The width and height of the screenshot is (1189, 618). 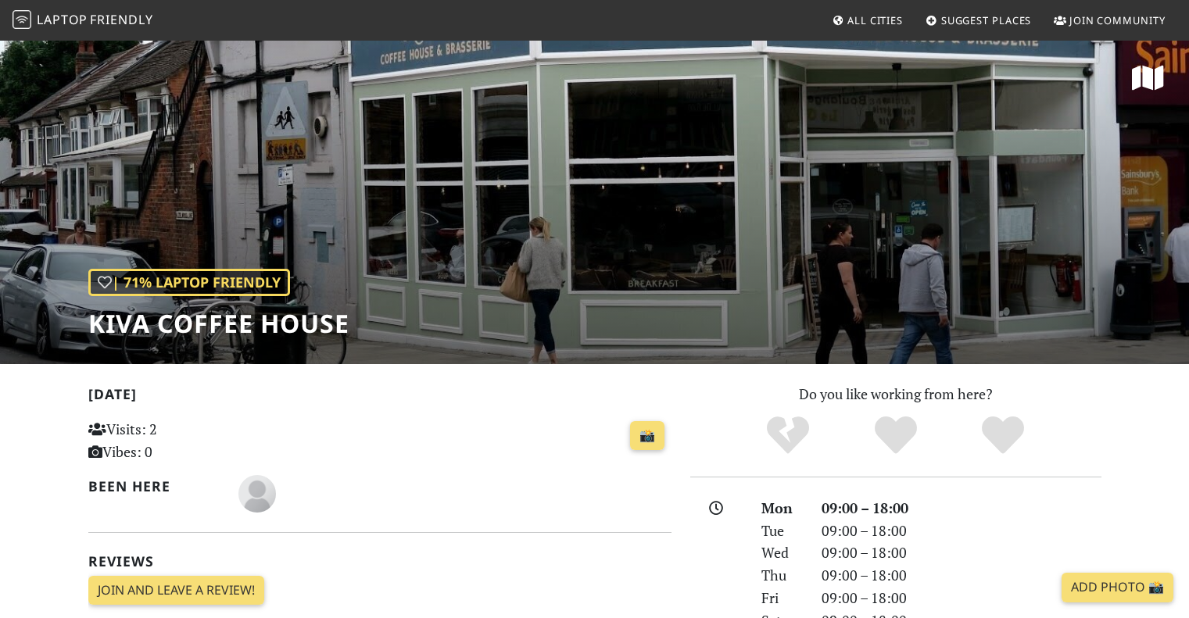 What do you see at coordinates (380, 561) in the screenshot?
I see `h2: Reviews` at bounding box center [380, 561].